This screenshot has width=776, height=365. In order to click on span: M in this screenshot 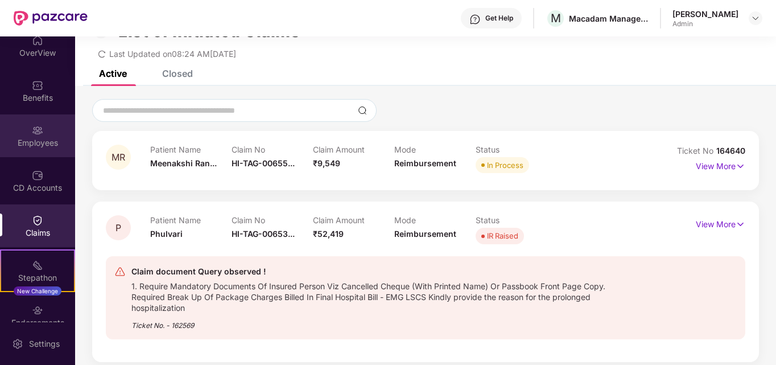, I will do `click(556, 18)`.